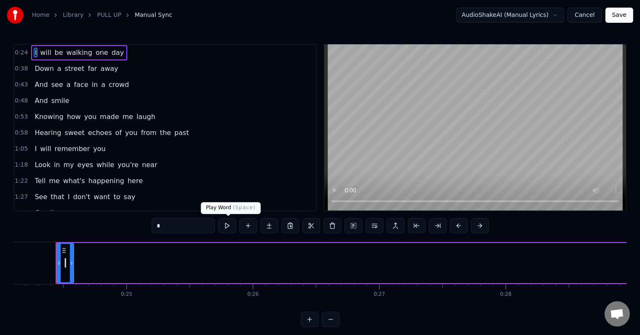  Describe the element at coordinates (21, 165) in the screenshot. I see `span: 1:18` at that location.